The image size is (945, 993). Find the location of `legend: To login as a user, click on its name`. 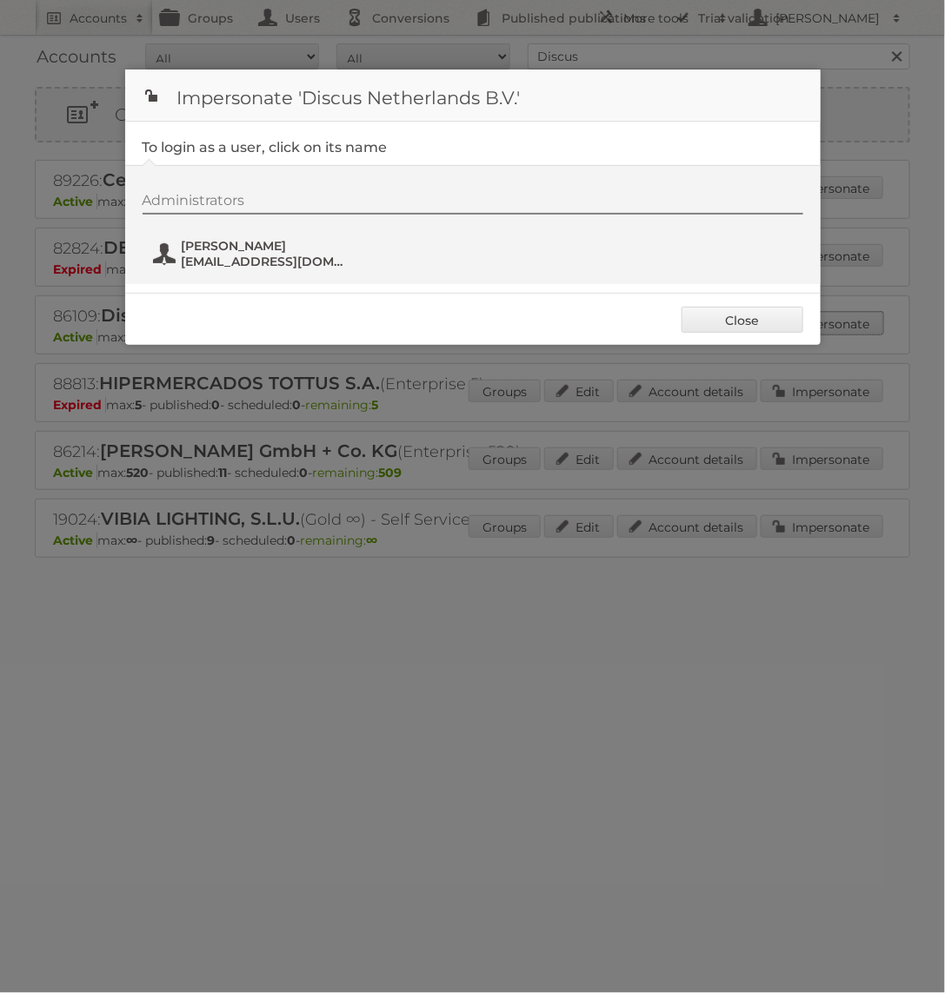

legend: To login as a user, click on its name is located at coordinates (265, 147).